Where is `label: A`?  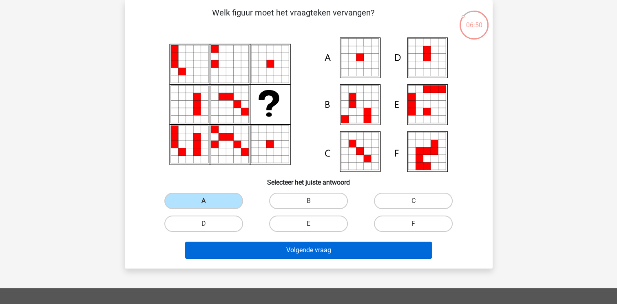 label: A is located at coordinates (203, 201).